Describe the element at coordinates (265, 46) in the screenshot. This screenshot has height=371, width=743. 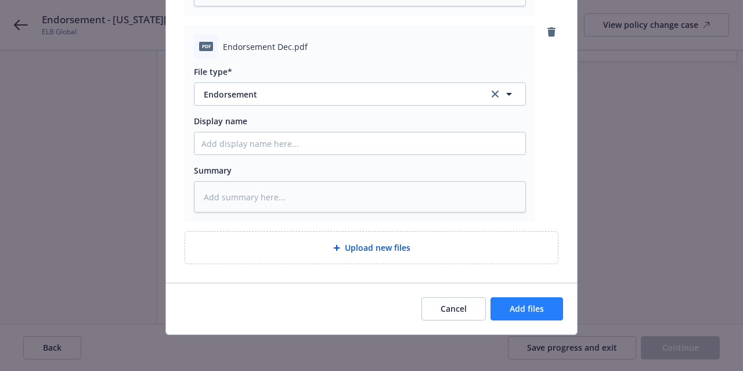
I see `span: Endorsement Dec.pdf` at that location.